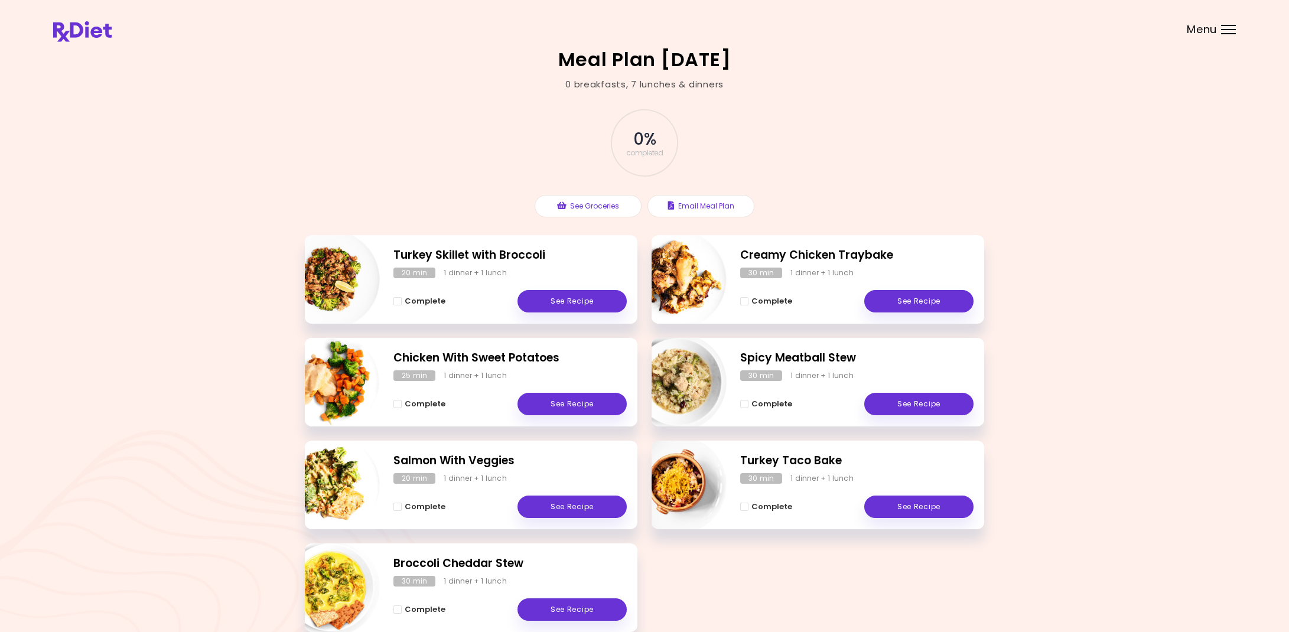  Describe the element at coordinates (918, 301) in the screenshot. I see `a: See Recipe - Creamy Chicken Traybake` at that location.